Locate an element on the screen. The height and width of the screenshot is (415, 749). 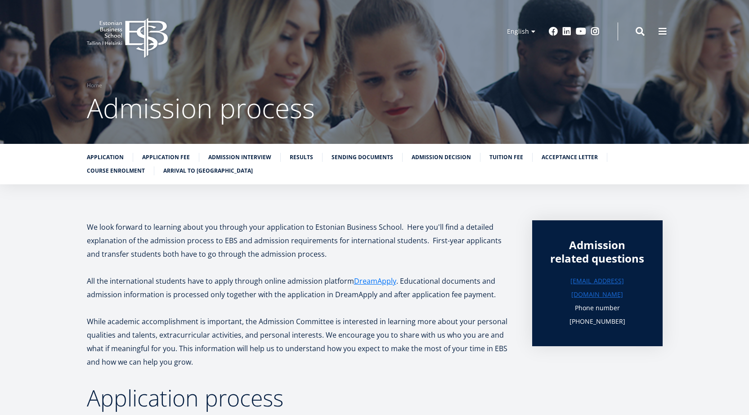
p: All the international students have to apply through online admission platform . Educational docu... is located at coordinates (300, 288).